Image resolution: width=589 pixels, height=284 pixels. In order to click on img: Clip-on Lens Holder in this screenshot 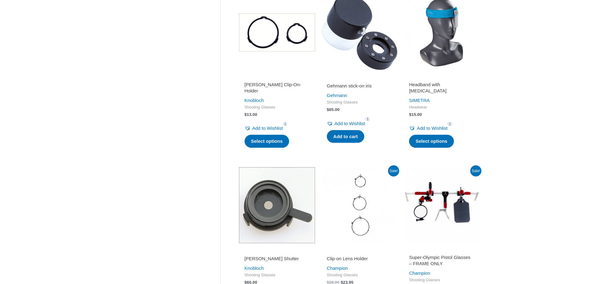, I will do `click(359, 205)`.